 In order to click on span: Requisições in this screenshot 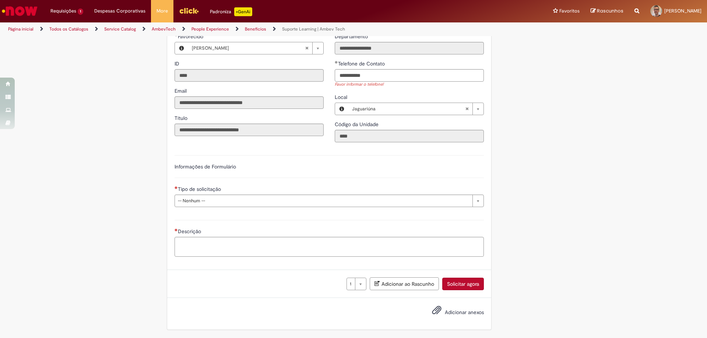, I will do `click(63, 11)`.